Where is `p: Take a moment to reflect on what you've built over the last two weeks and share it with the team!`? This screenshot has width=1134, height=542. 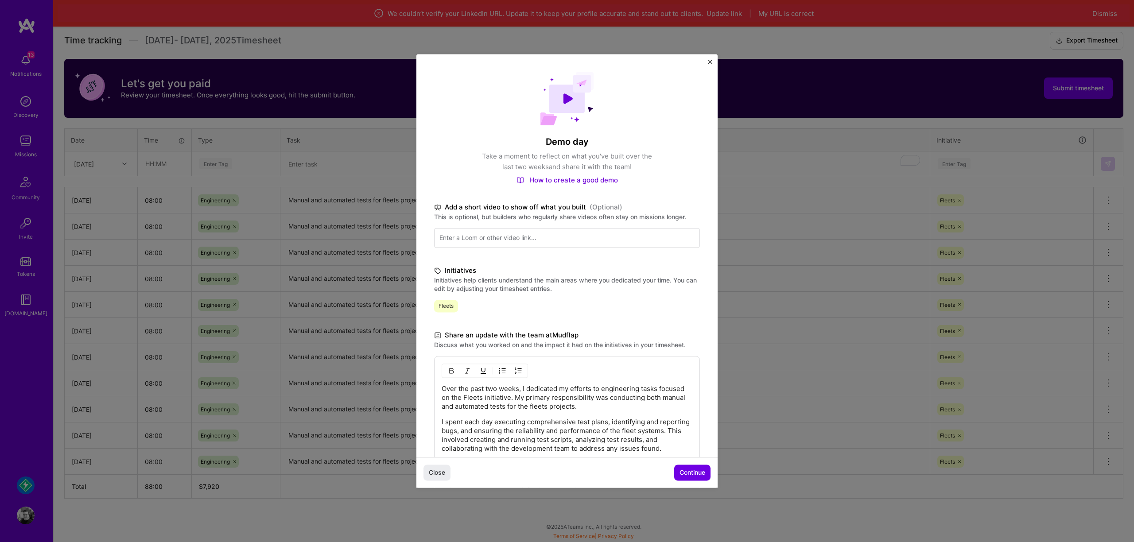 p: Take a moment to reflect on what you've built over the last two weeks and share it with the team! is located at coordinates (567, 162).